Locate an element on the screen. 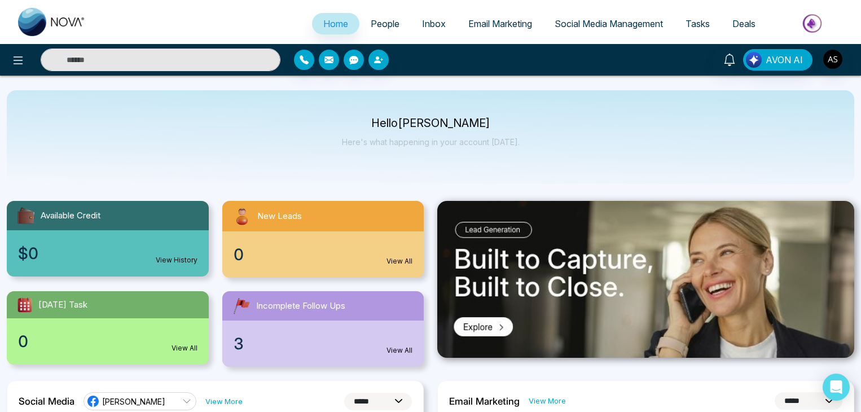  img: Lead Flow is located at coordinates (754, 60).